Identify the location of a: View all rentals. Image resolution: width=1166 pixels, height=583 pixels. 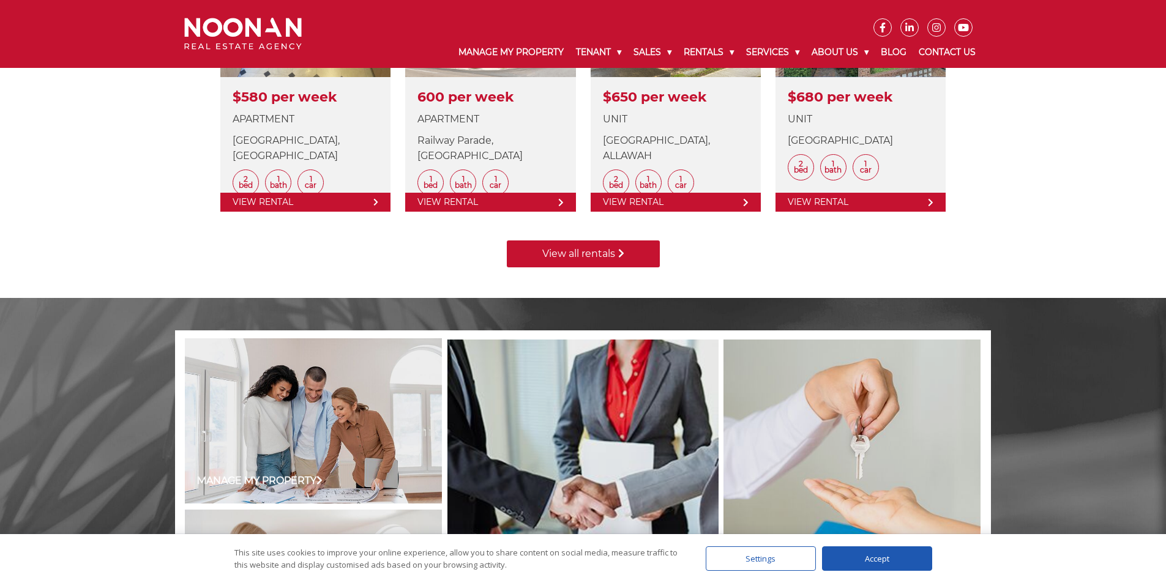
(583, 254).